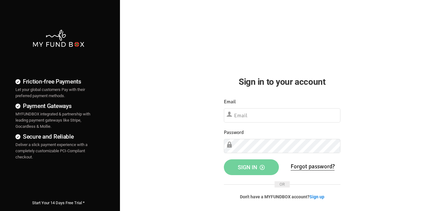 The width and height of the screenshot is (444, 211). I want to click on img: mfbwhite.png, so click(58, 38).